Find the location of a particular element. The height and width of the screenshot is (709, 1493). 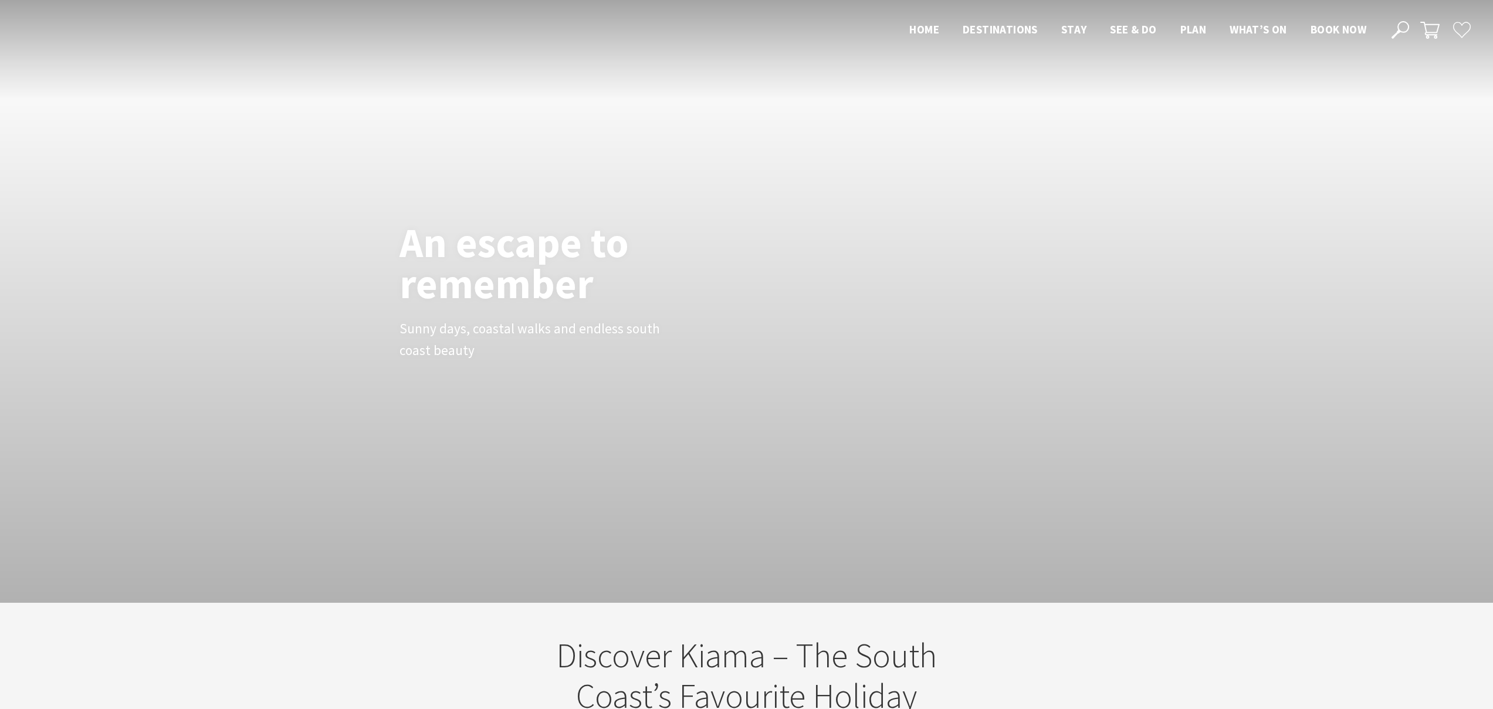

span: Destinations is located at coordinates (1000, 29).